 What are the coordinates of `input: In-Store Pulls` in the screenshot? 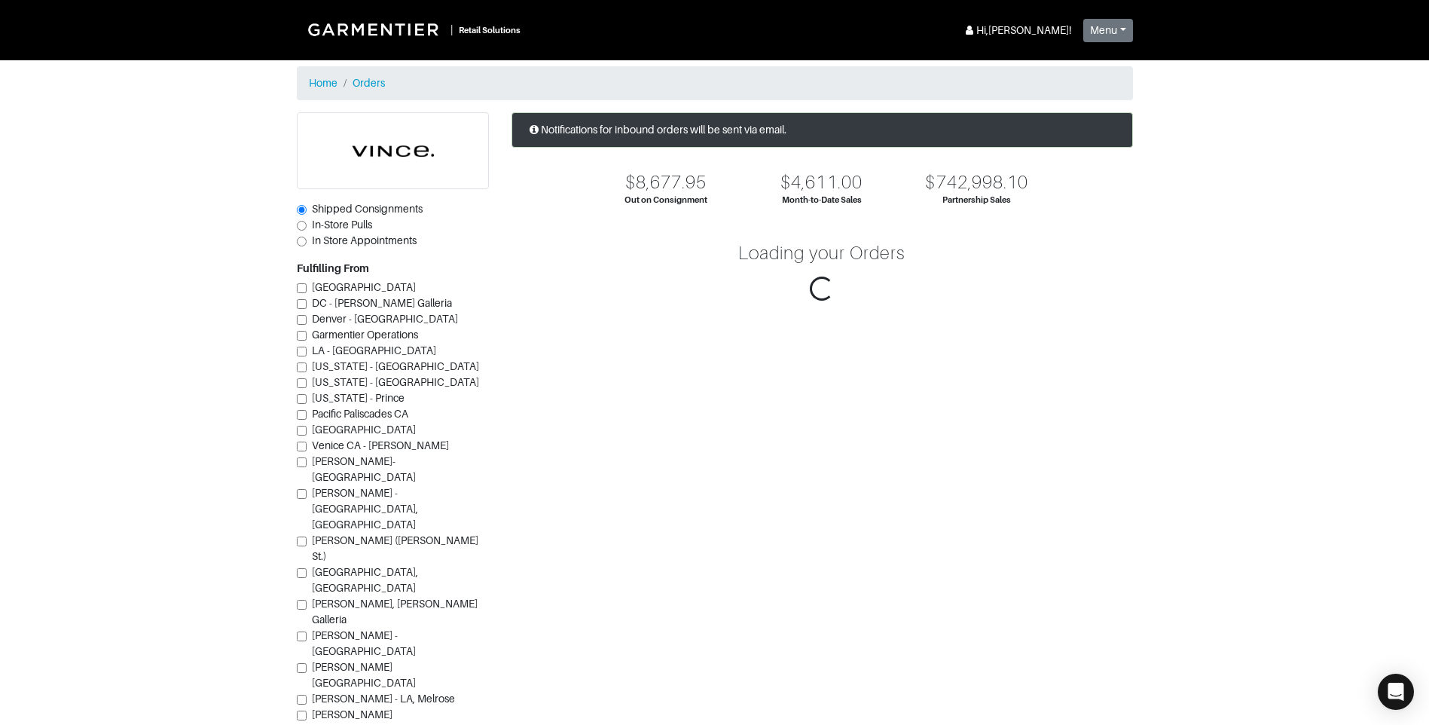 It's located at (301, 225).